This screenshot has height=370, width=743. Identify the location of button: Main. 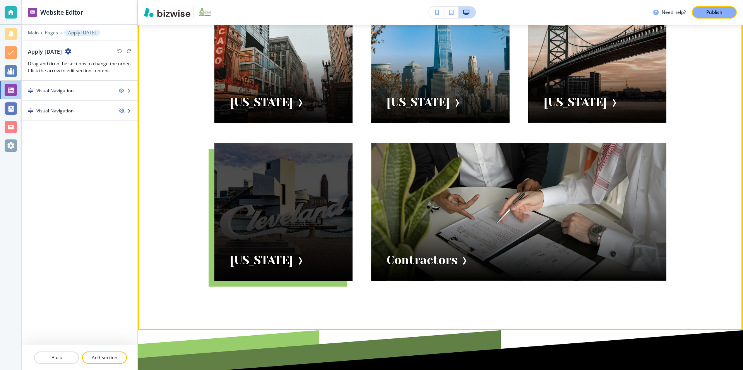
(33, 33).